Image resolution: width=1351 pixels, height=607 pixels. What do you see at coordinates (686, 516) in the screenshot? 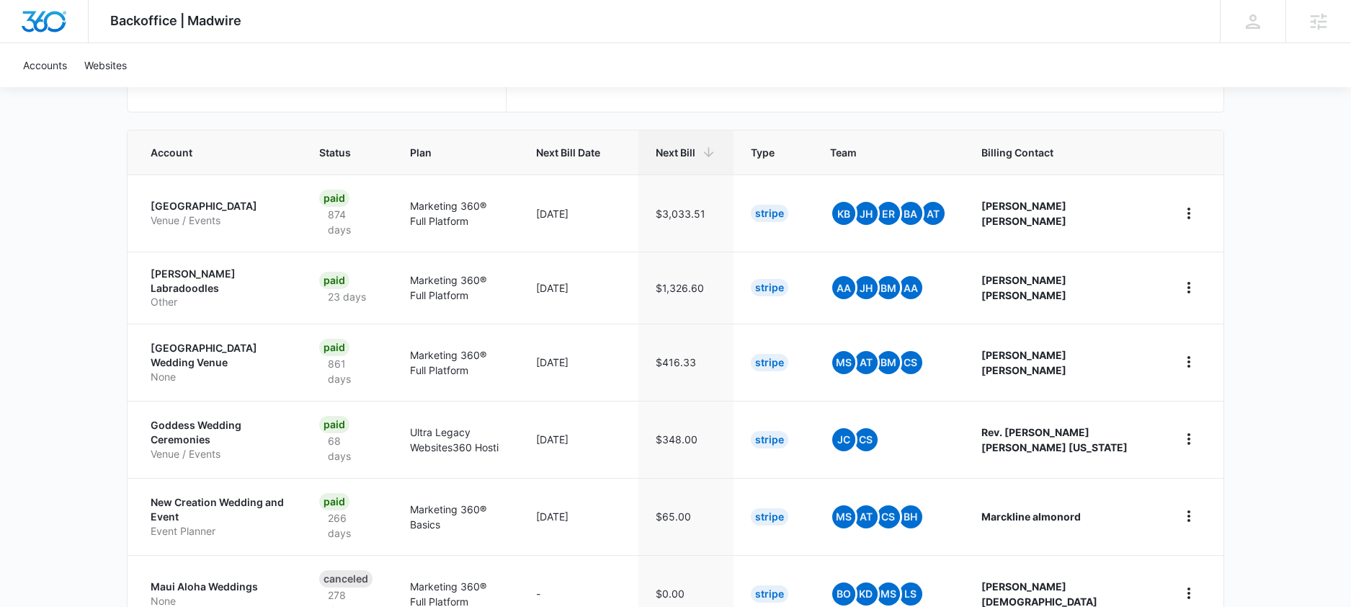
I see `td: $65.00` at bounding box center [686, 516].